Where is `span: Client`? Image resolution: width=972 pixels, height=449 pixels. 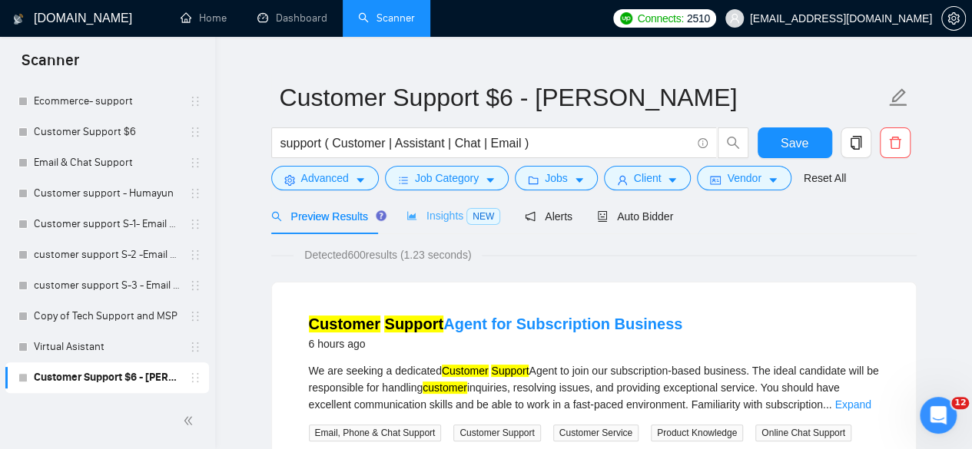
span: Client is located at coordinates (648, 178).